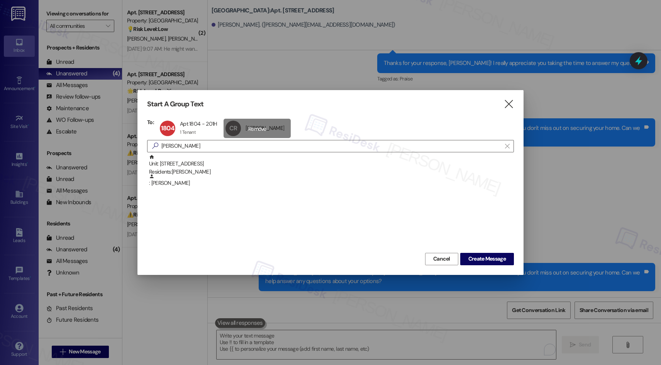 This screenshot has width=661, height=365. What do you see at coordinates (442, 258) in the screenshot?
I see `span: Cancel` at bounding box center [442, 258].